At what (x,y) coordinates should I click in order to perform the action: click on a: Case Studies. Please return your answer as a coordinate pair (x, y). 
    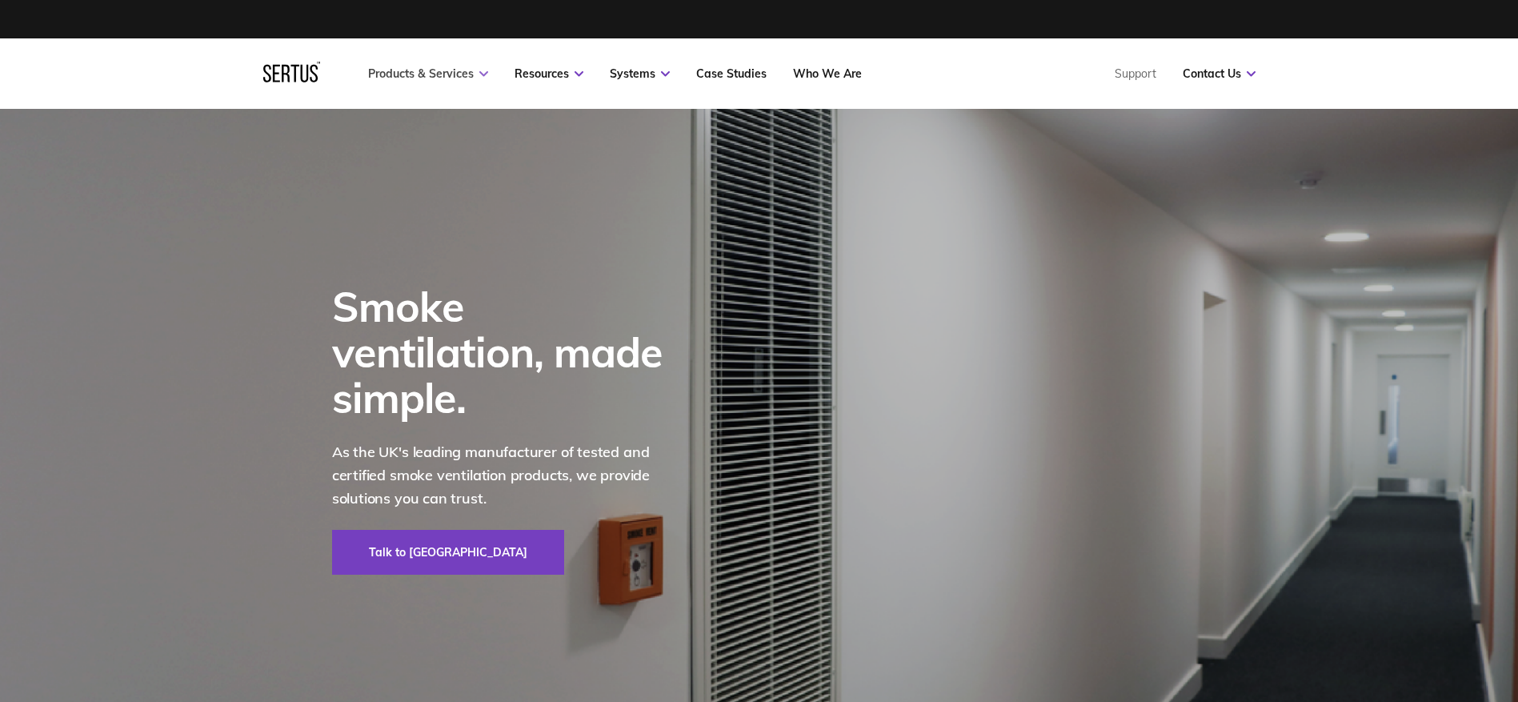
    Looking at the image, I should click on (731, 74).